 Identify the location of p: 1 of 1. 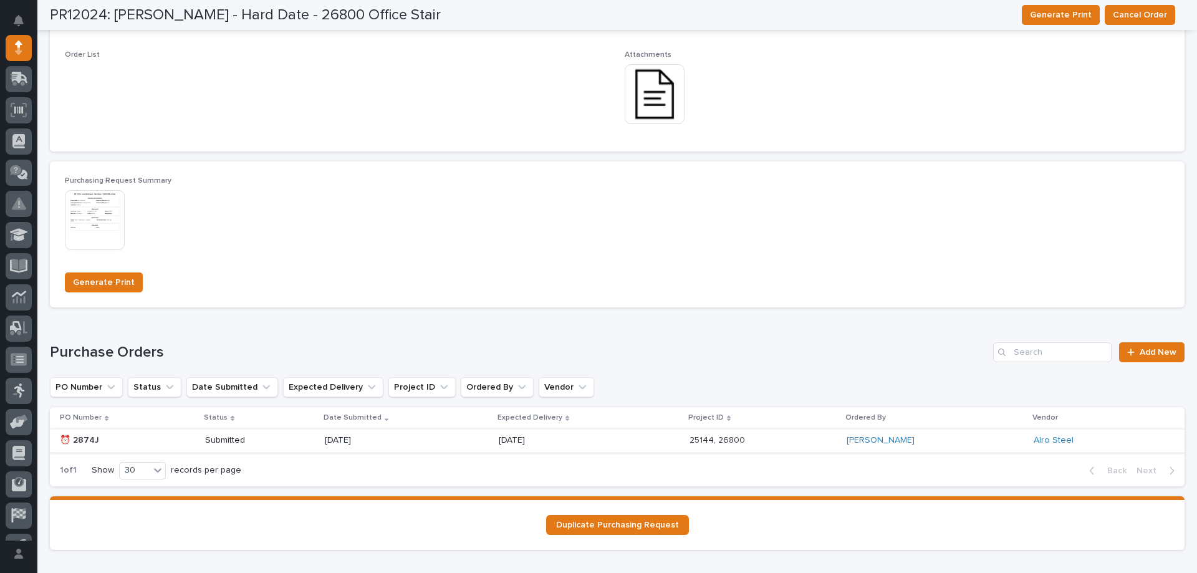
(68, 470).